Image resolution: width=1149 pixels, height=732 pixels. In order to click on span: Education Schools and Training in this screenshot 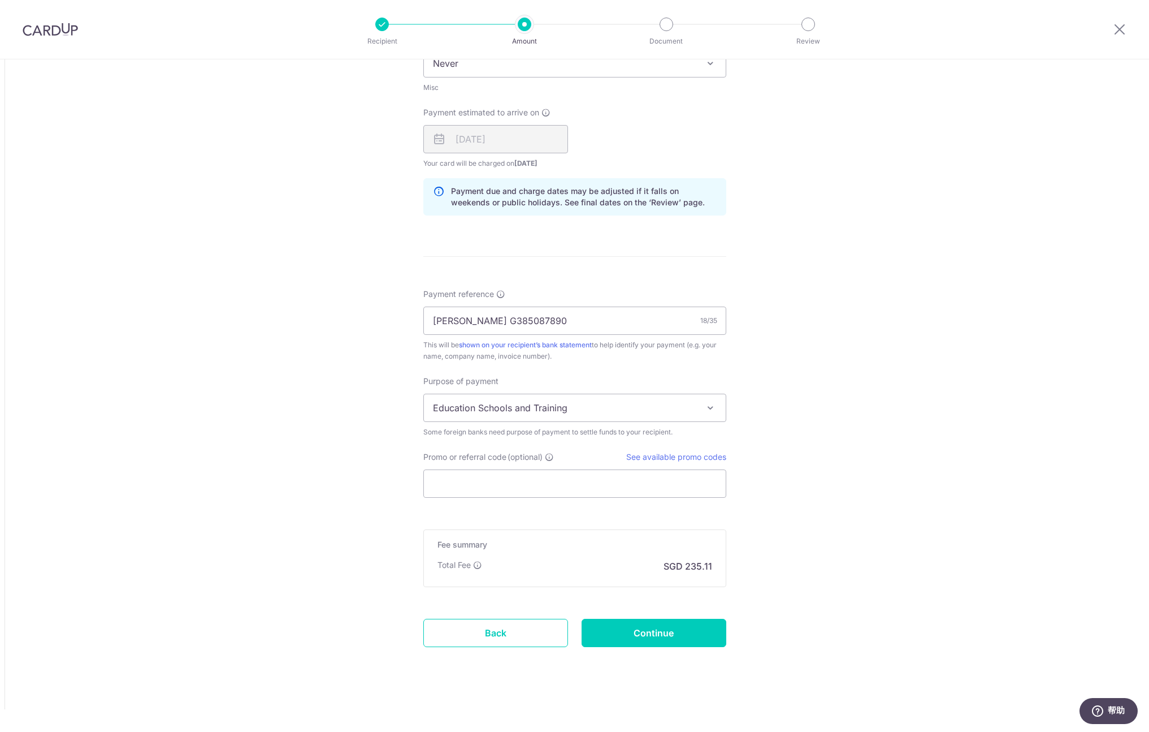, I will do `click(575, 408)`.